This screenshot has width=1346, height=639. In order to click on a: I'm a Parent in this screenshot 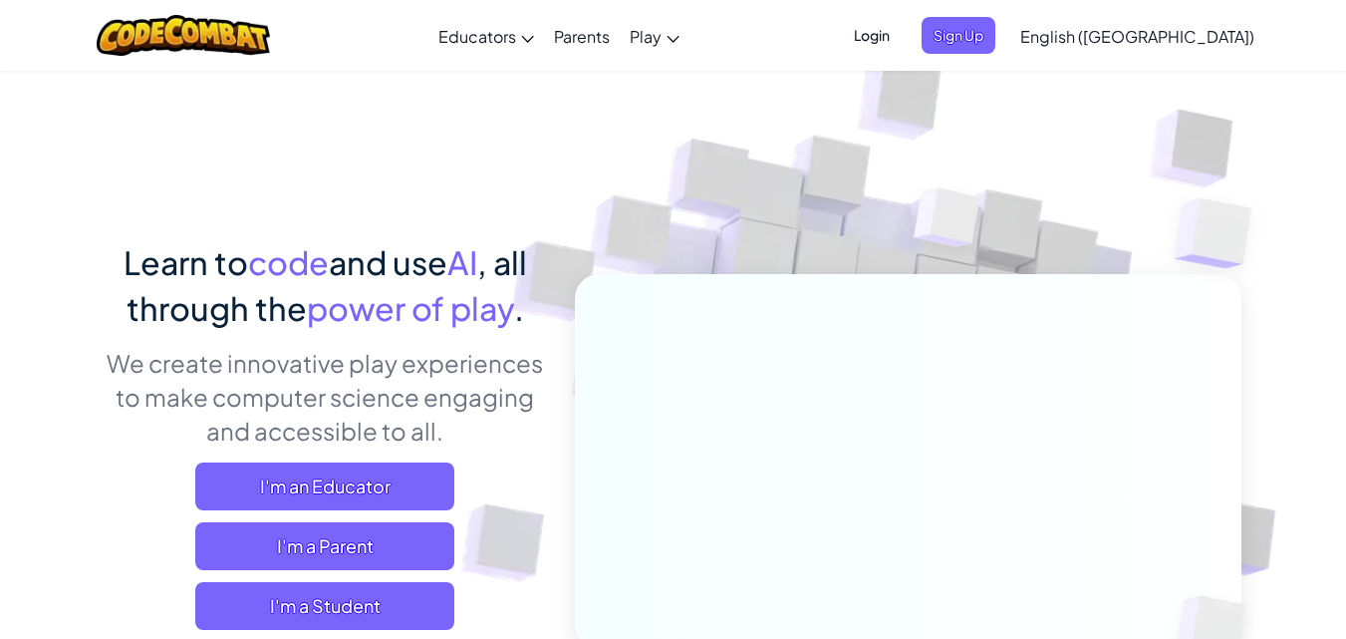, I will do `click(325, 546)`.